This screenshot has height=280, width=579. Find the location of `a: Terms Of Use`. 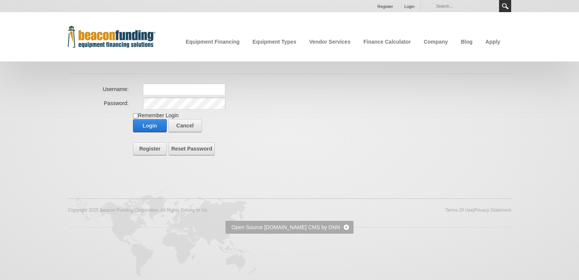

a: Terms Of Use is located at coordinates (459, 210).